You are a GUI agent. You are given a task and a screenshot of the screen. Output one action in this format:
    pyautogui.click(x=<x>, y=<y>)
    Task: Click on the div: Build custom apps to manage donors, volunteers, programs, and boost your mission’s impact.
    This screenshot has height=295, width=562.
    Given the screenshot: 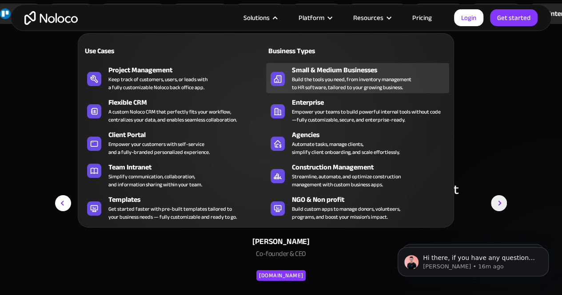 What is the action you would take?
    pyautogui.click(x=346, y=213)
    